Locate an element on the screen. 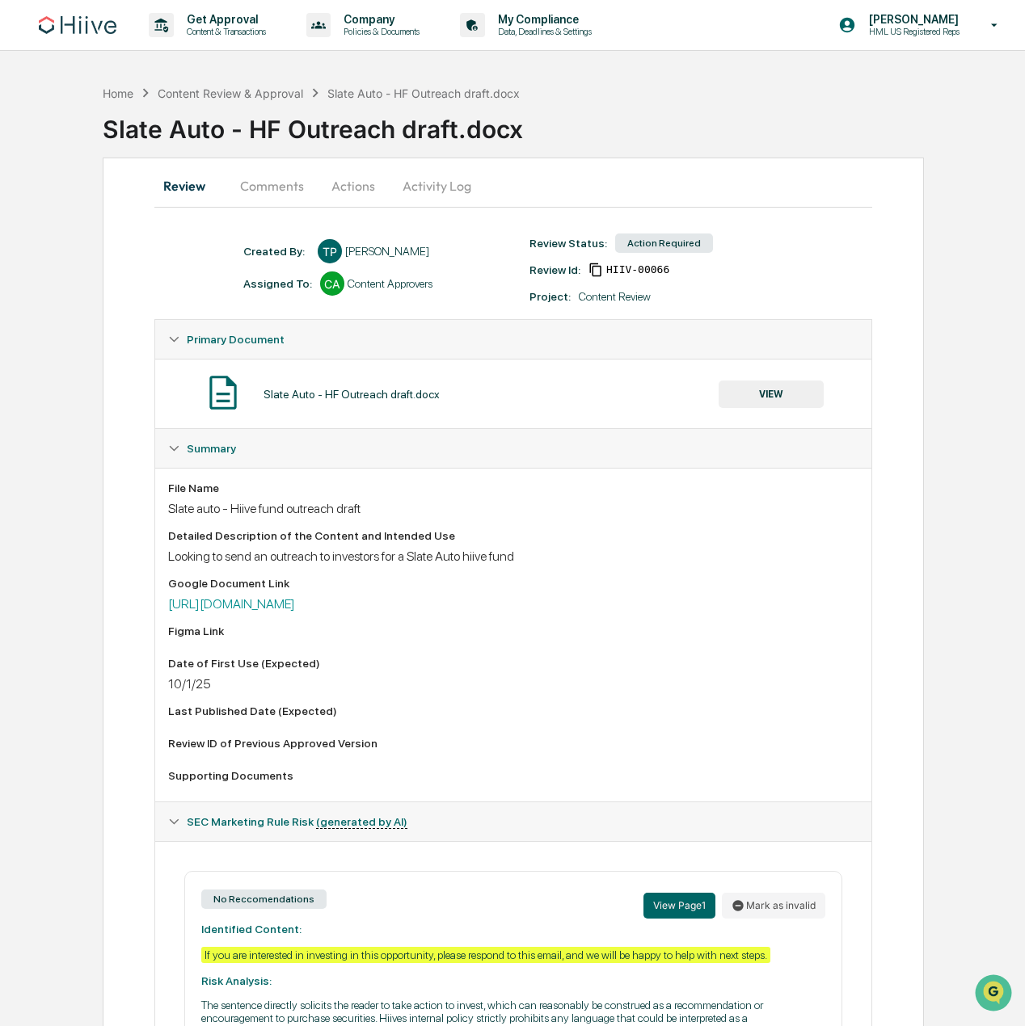 The height and width of the screenshot is (1026, 1025). div: Review Id: is located at coordinates (554, 270).